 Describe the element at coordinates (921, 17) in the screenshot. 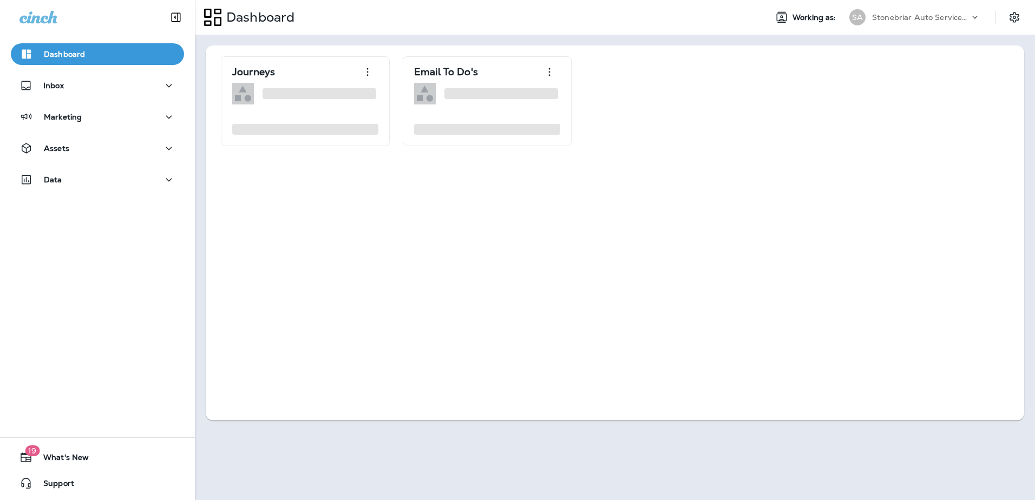

I see `p: Stonebriar Auto Services Group` at that location.